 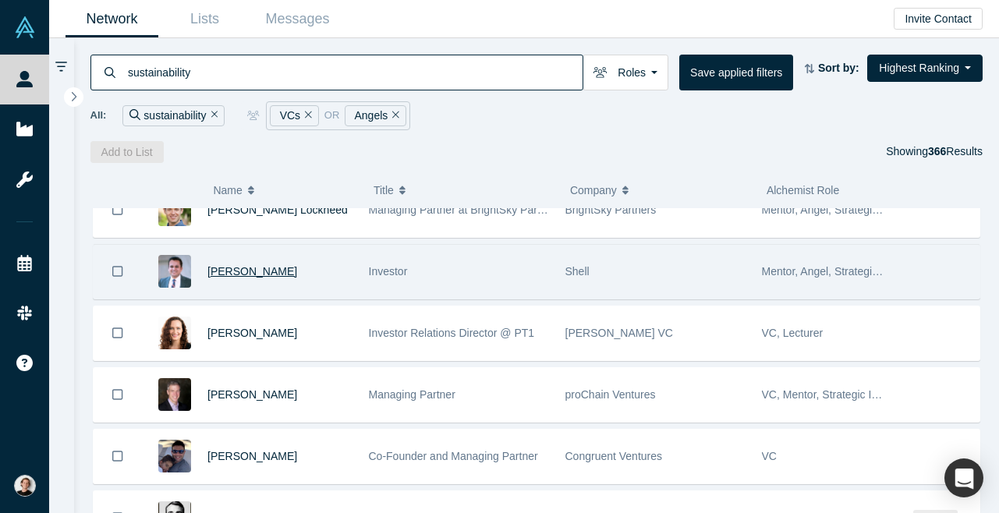 What do you see at coordinates (792, 333) in the screenshot?
I see `span: VC, Lecturer` at bounding box center [792, 333].